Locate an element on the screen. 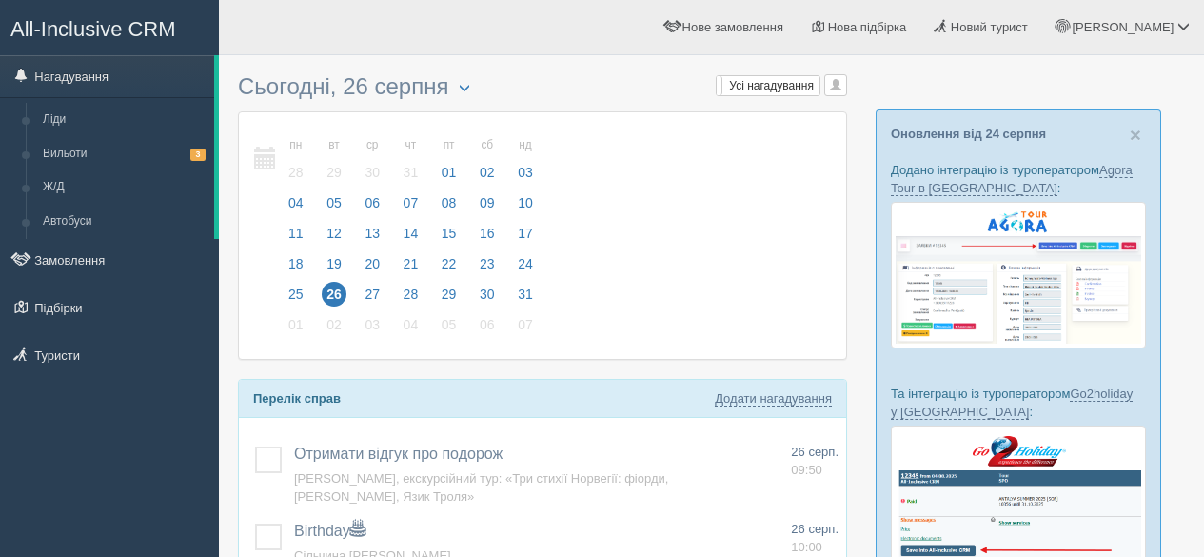 This screenshot has height=557, width=1204. span: 07 is located at coordinates (411, 203).